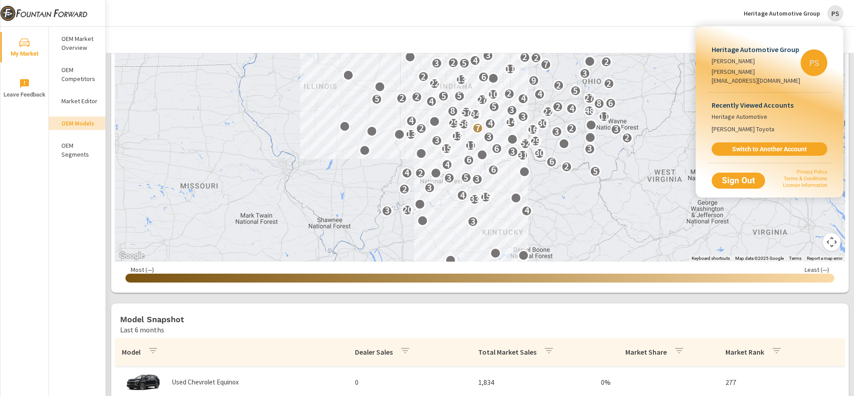 The width and height of the screenshot is (854, 396). What do you see at coordinates (738, 181) in the screenshot?
I see `button: Sign Out` at bounding box center [738, 181].